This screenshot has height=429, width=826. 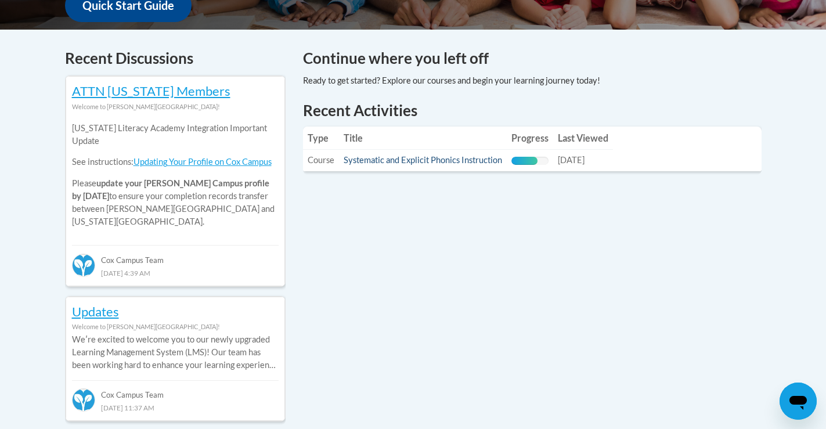 What do you see at coordinates (423, 138) in the screenshot?
I see `th: Title` at bounding box center [423, 138].